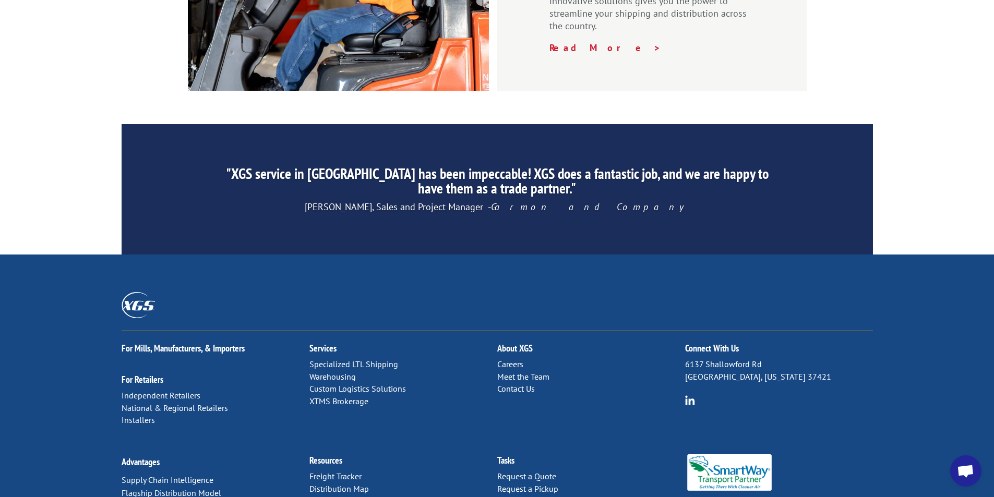 Image resolution: width=994 pixels, height=497 pixels. Describe the element at coordinates (138, 305) in the screenshot. I see `img: XGS_Logos_ALL_2024_All_White` at that location.